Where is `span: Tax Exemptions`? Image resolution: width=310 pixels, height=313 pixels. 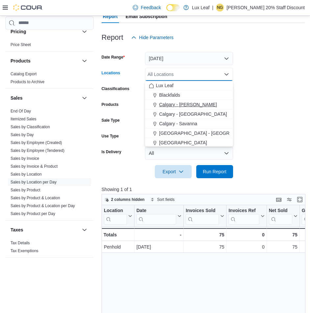 span: Tax Exemptions is located at coordinates (24, 251).